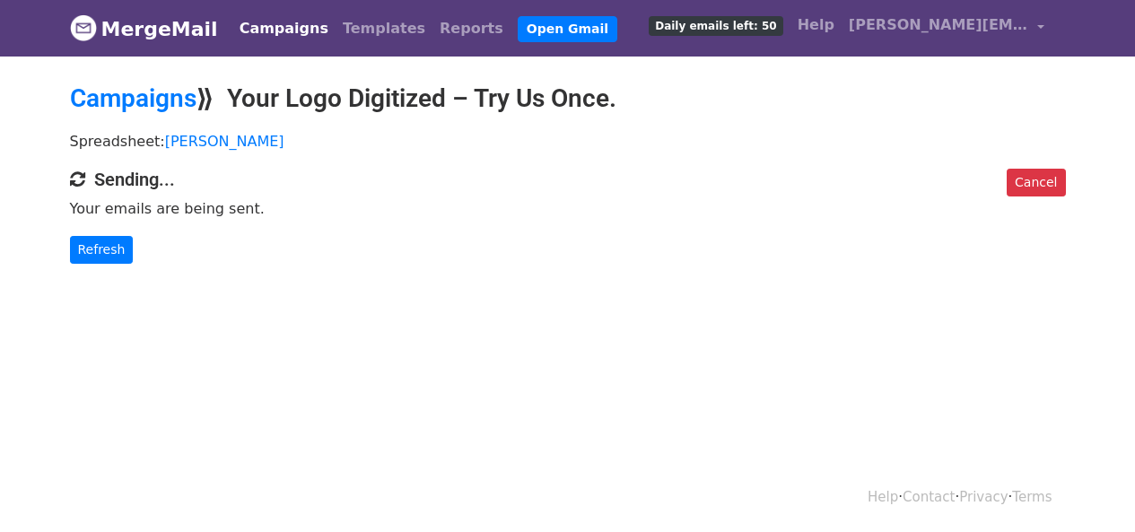 This screenshot has height=532, width=1135. What do you see at coordinates (983, 497) in the screenshot?
I see `a: Privacy` at bounding box center [983, 497].